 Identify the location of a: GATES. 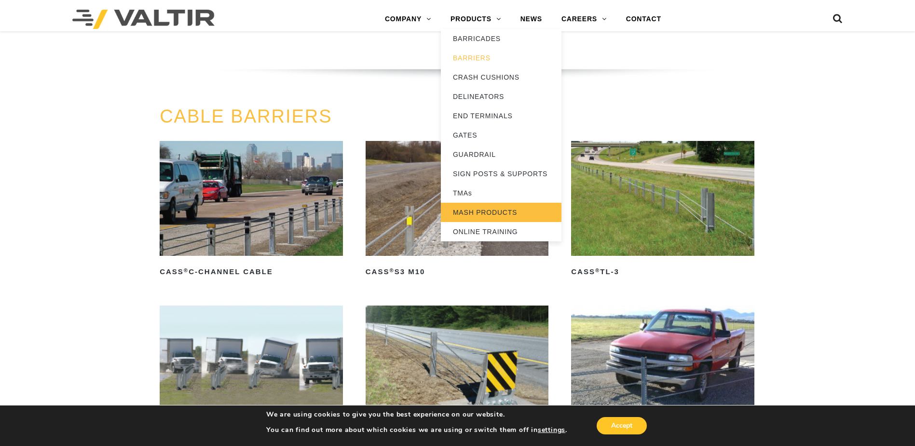
(501, 135).